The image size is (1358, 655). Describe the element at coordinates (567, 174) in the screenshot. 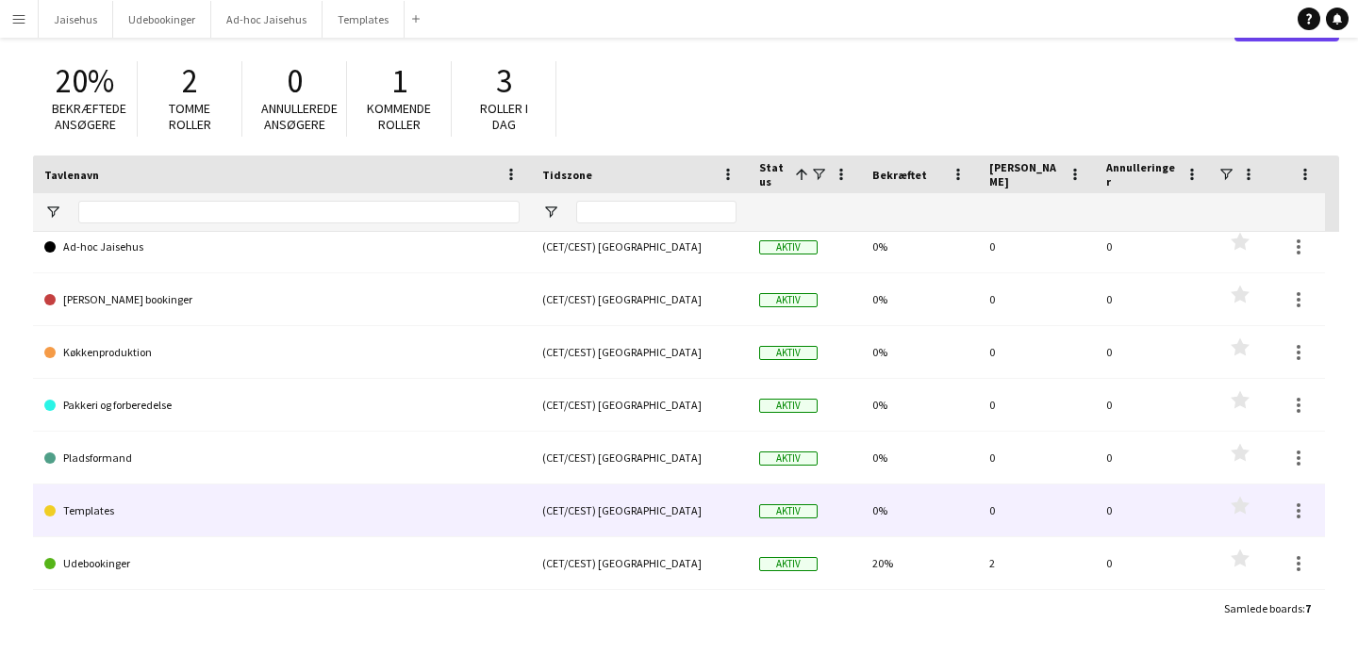

I see `span: Tidszone` at that location.